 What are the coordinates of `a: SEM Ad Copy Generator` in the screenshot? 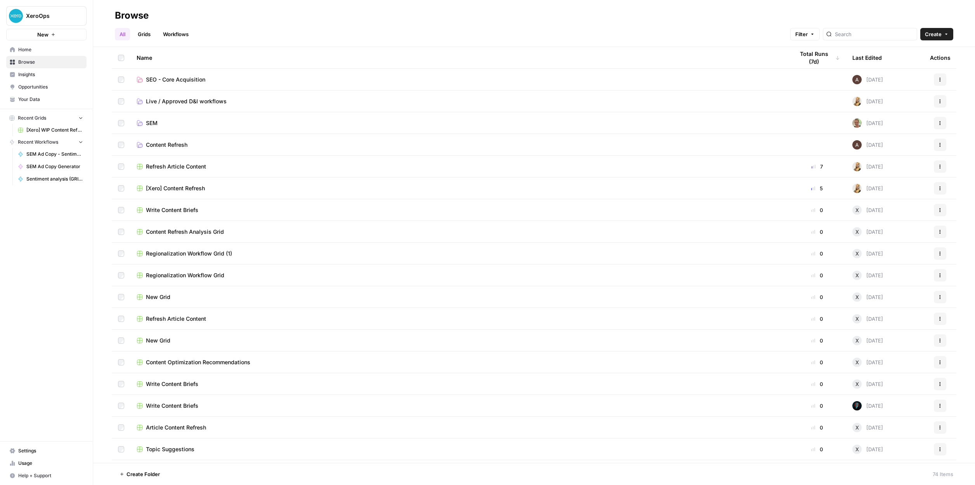 It's located at (50, 166).